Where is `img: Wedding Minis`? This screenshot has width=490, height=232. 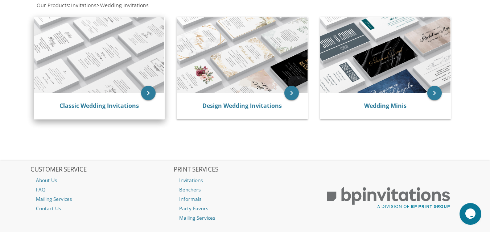 img: Wedding Minis is located at coordinates (385, 55).